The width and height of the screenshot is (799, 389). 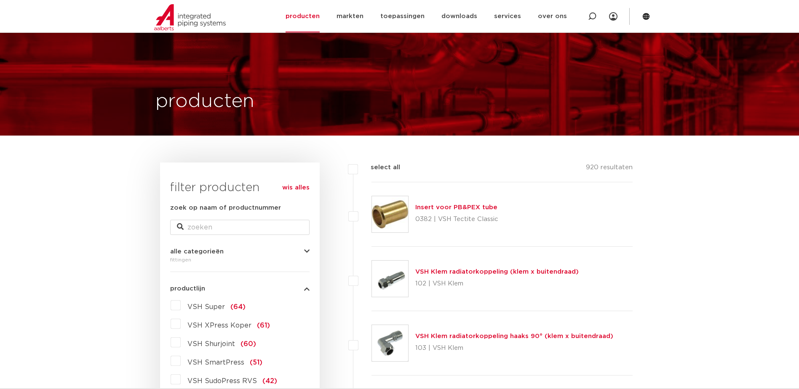 What do you see at coordinates (609, 169) in the screenshot?
I see `p: 920 resultaten` at bounding box center [609, 169].